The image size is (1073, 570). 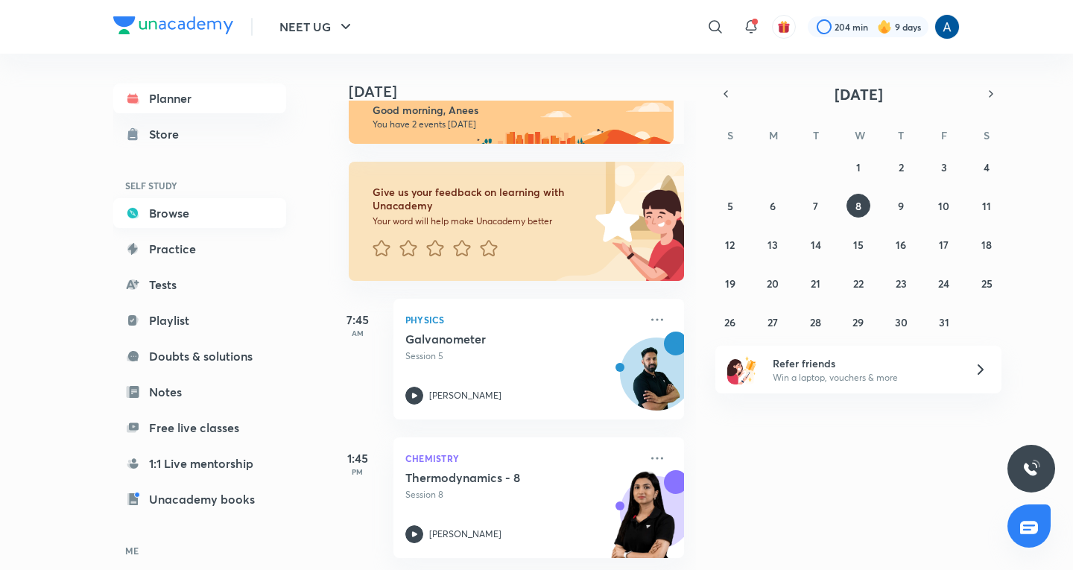 What do you see at coordinates (901, 167) in the screenshot?
I see `button: October 2, 2025` at bounding box center [901, 167].